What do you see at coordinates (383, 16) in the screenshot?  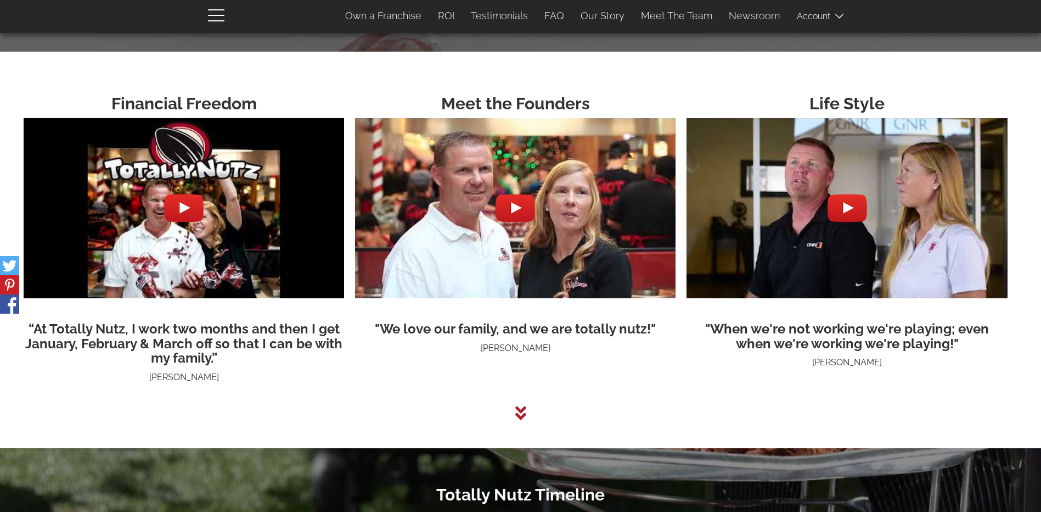 I see `a: Own a Franchise` at bounding box center [383, 16].